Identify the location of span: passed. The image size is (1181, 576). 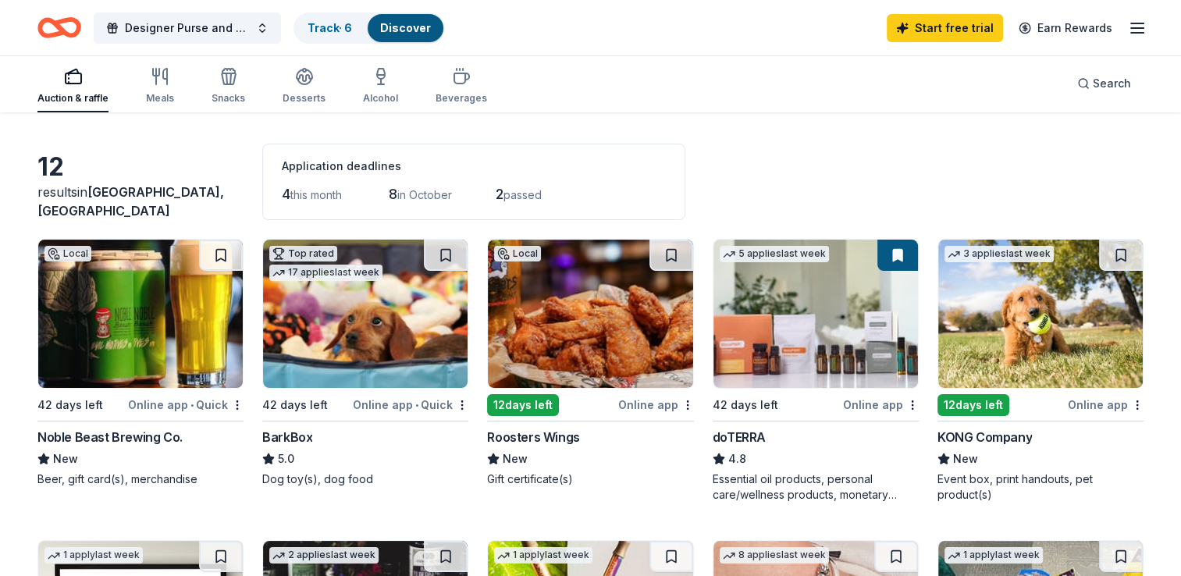
(522, 194).